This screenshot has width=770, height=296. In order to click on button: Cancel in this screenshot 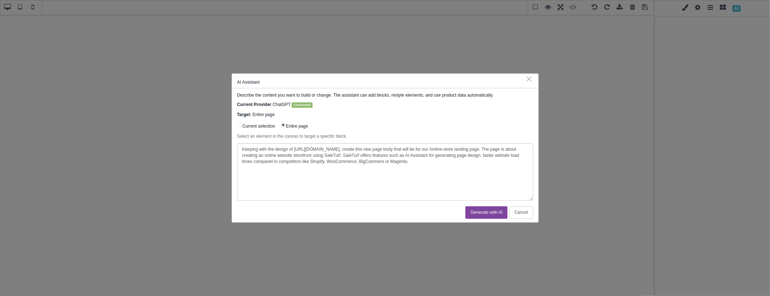, I will do `click(521, 213)`.